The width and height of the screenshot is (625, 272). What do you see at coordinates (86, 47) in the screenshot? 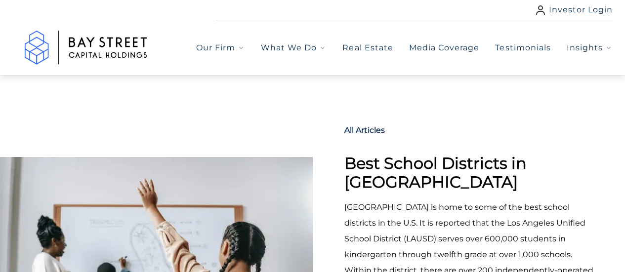
I see `img: Logo` at bounding box center [86, 47].